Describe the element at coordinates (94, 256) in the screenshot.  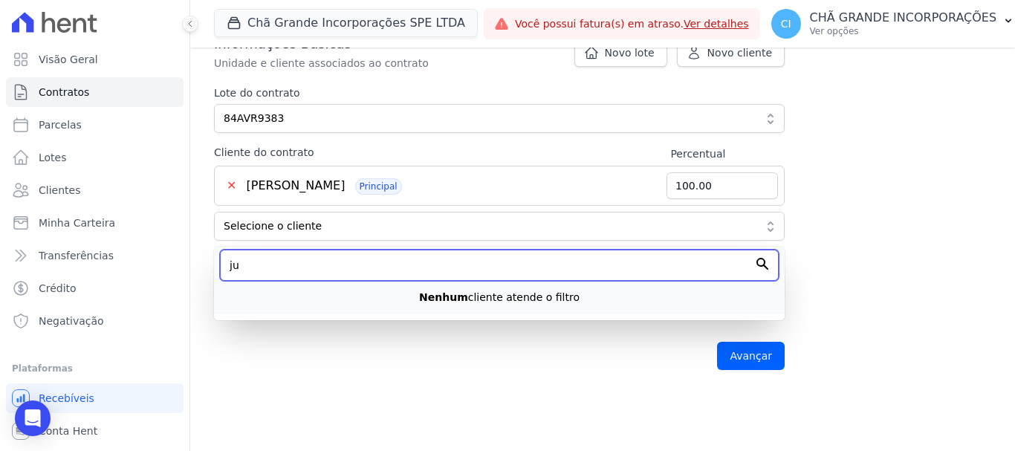
I see `a: Transferências` at that location.